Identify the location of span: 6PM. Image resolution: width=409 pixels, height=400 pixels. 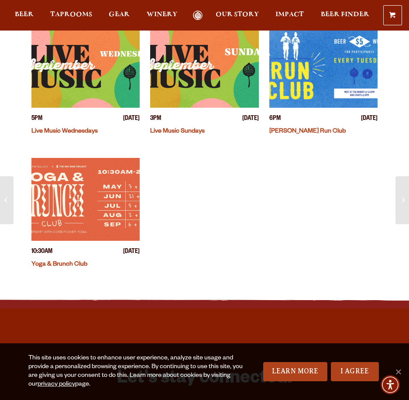
(275, 119).